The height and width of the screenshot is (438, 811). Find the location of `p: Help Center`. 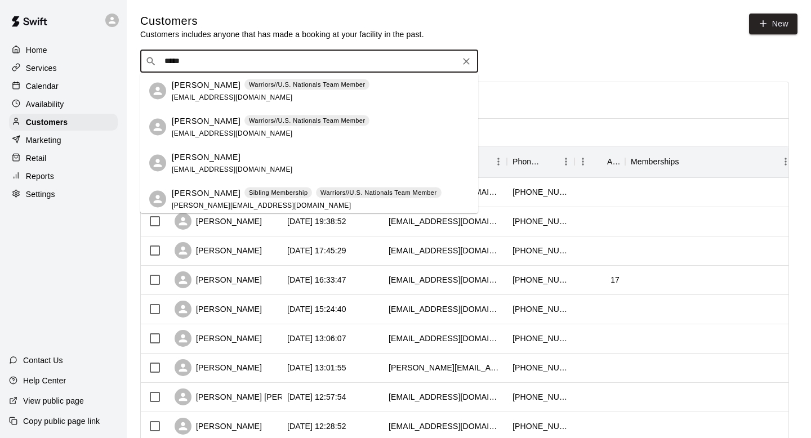

p: Help Center is located at coordinates (45, 381).